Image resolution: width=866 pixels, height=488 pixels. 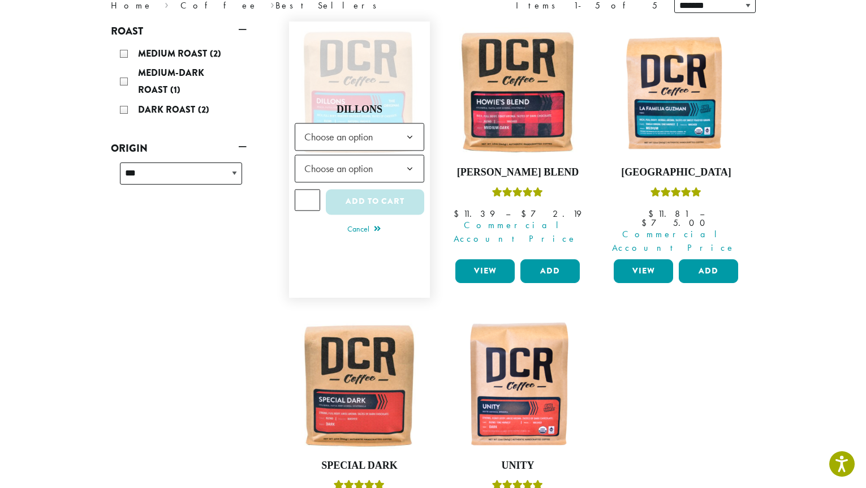 I want to click on img: DCR-La-Familia-Guzman-Coffee-Bag-300x300.png, so click(x=676, y=92).